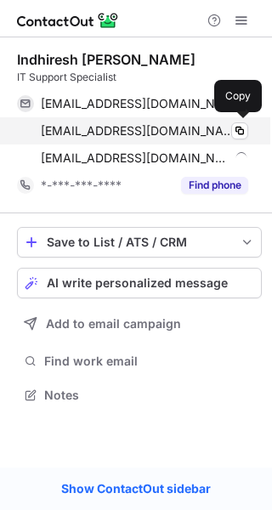 The width and height of the screenshot is (272, 510). Describe the element at coordinates (139, 242) in the screenshot. I see `div: Save to List / ATS / CRM` at that location.